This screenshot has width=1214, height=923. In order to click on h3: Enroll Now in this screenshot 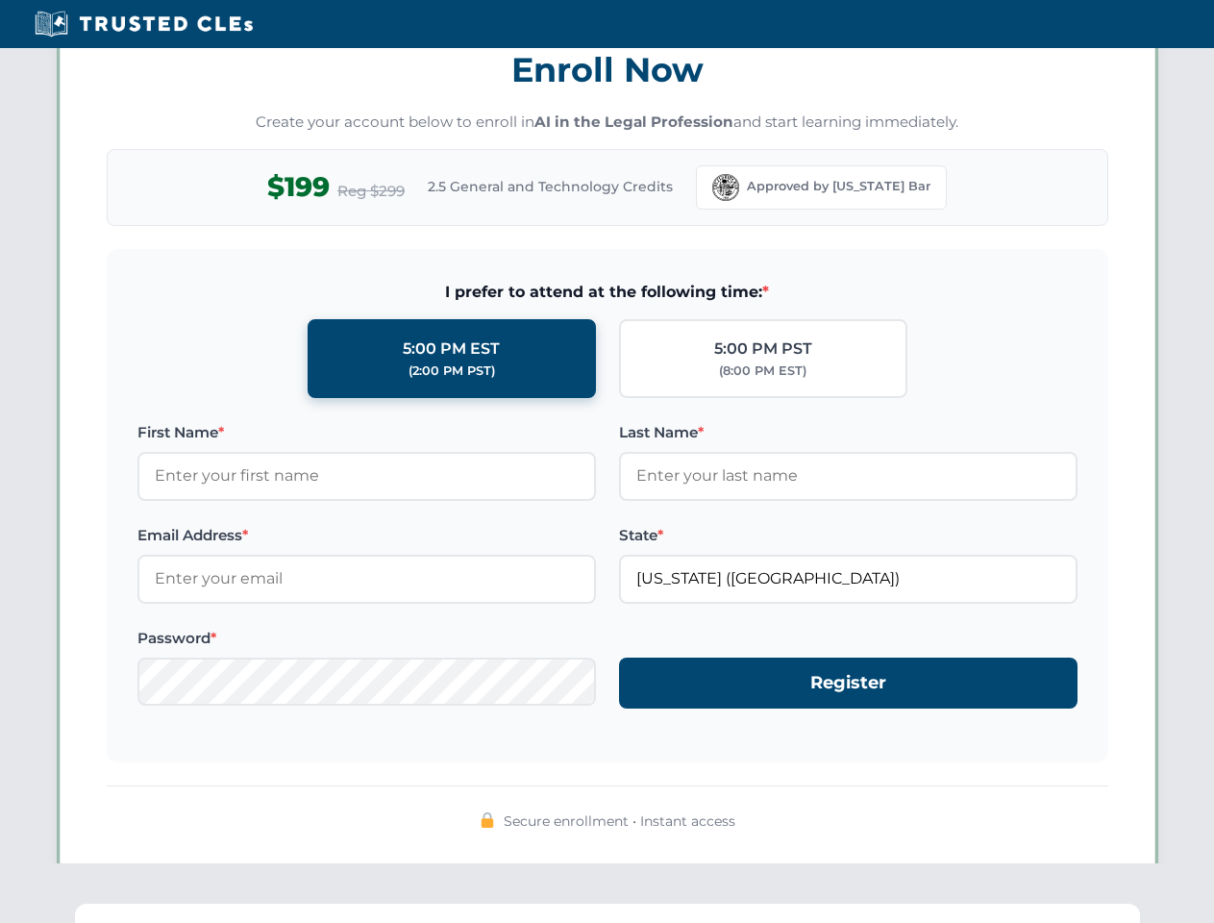, I will do `click(607, 69)`.